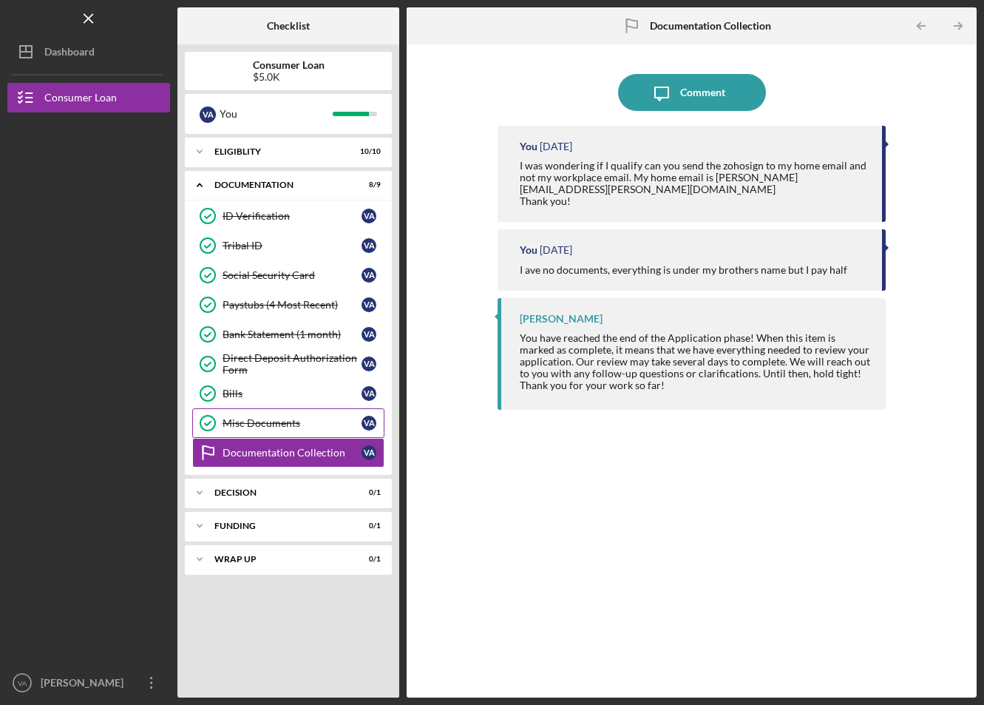  I want to click on div: Funding, so click(279, 526).